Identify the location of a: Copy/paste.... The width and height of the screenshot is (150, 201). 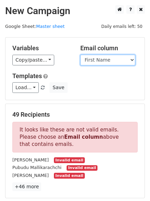
(33, 60).